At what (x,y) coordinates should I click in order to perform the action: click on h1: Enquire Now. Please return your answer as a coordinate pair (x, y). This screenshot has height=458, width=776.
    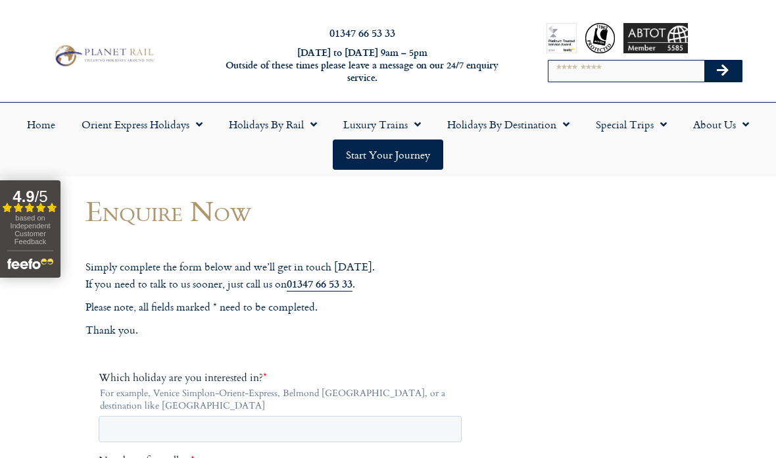
    Looking at the image, I should click on (283, 210).